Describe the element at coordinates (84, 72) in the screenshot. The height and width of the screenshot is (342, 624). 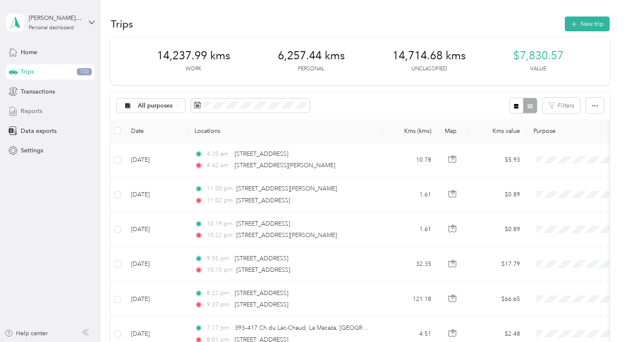
I see `span: 730` at that location.